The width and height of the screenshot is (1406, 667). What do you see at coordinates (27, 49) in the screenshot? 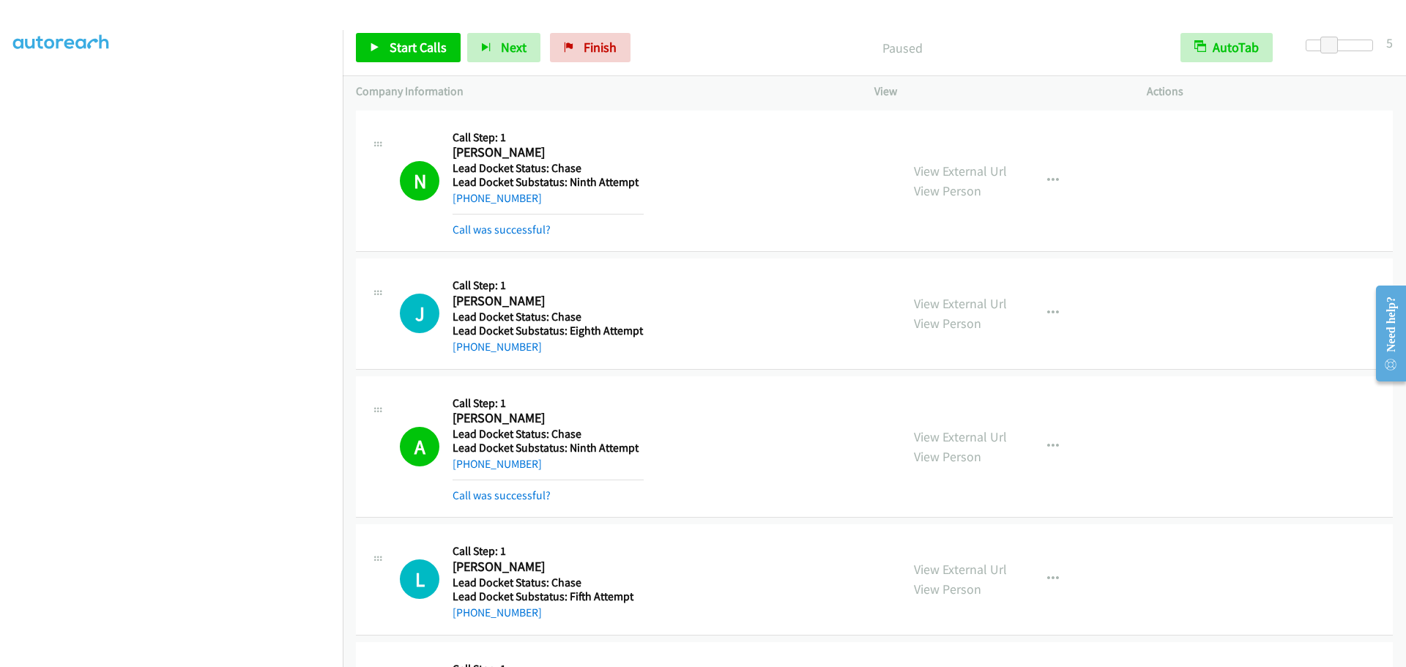
I see `div: Need help?` at bounding box center [27, 49].